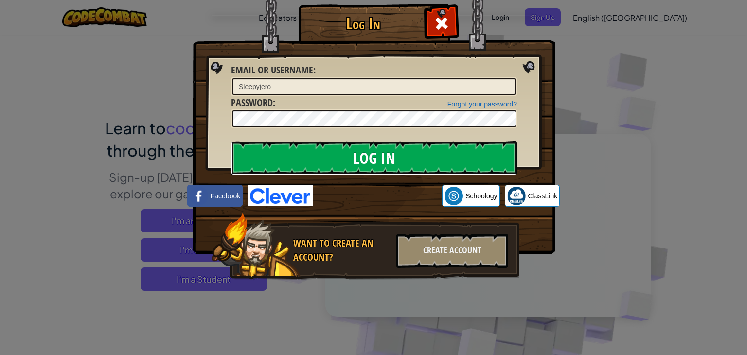  I want to click on span: Password, so click(252, 102).